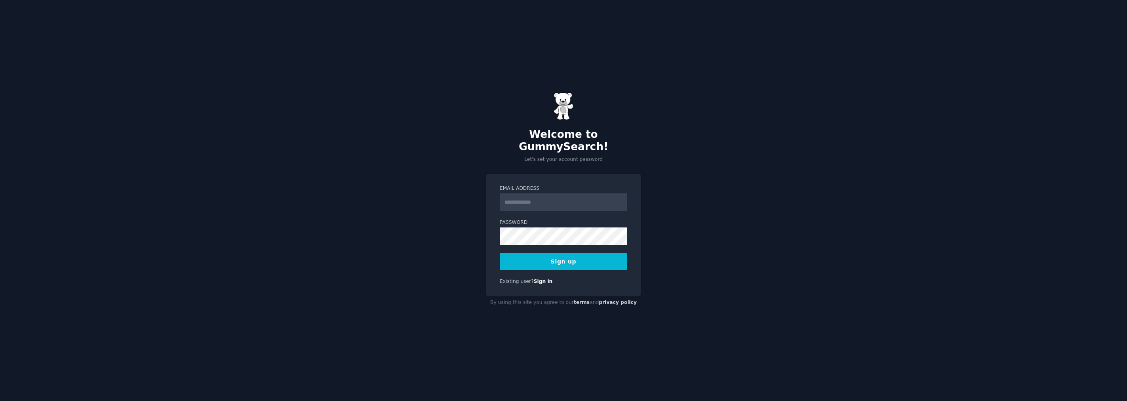 The width and height of the screenshot is (1127, 401). Describe the element at coordinates (582, 302) in the screenshot. I see `a: terms` at that location.